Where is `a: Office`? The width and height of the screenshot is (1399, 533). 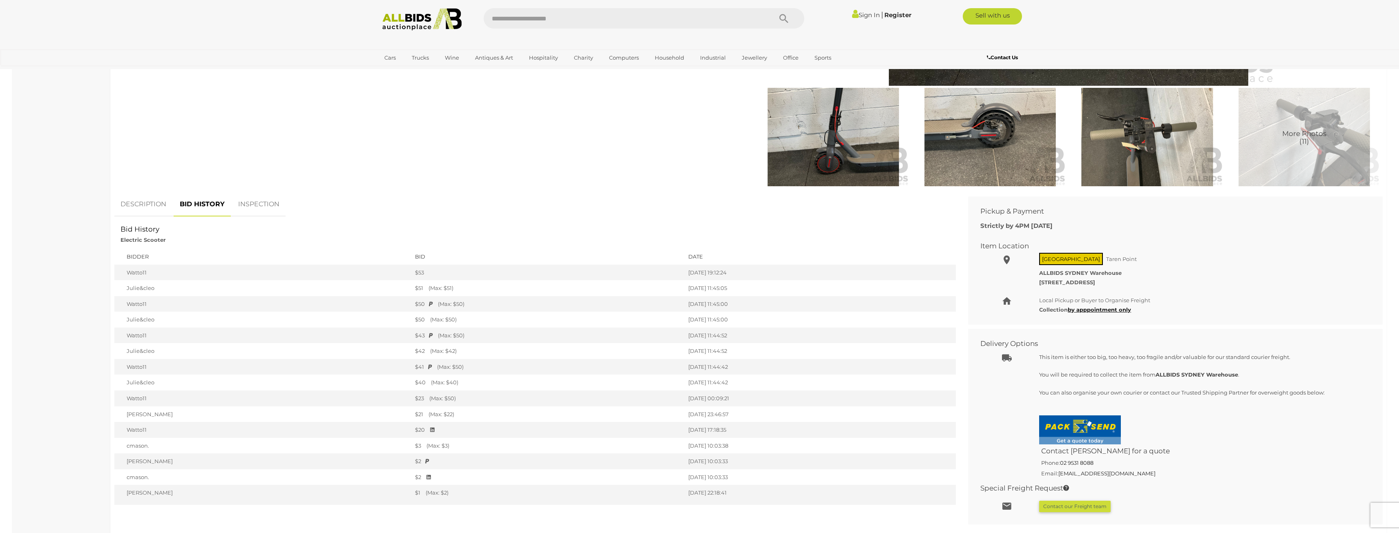
a: Office is located at coordinates (791, 58).